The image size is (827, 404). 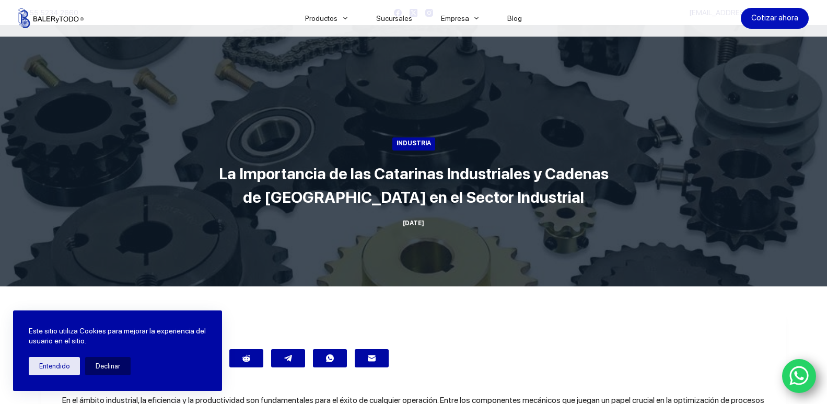 I want to click on a: Reddit, so click(x=246, y=358).